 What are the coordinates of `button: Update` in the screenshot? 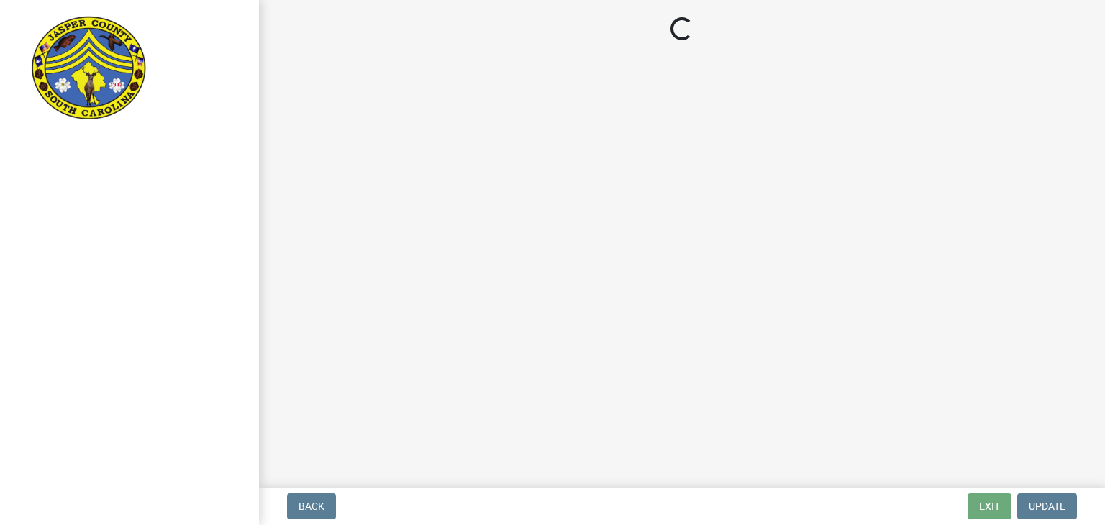 It's located at (1046, 506).